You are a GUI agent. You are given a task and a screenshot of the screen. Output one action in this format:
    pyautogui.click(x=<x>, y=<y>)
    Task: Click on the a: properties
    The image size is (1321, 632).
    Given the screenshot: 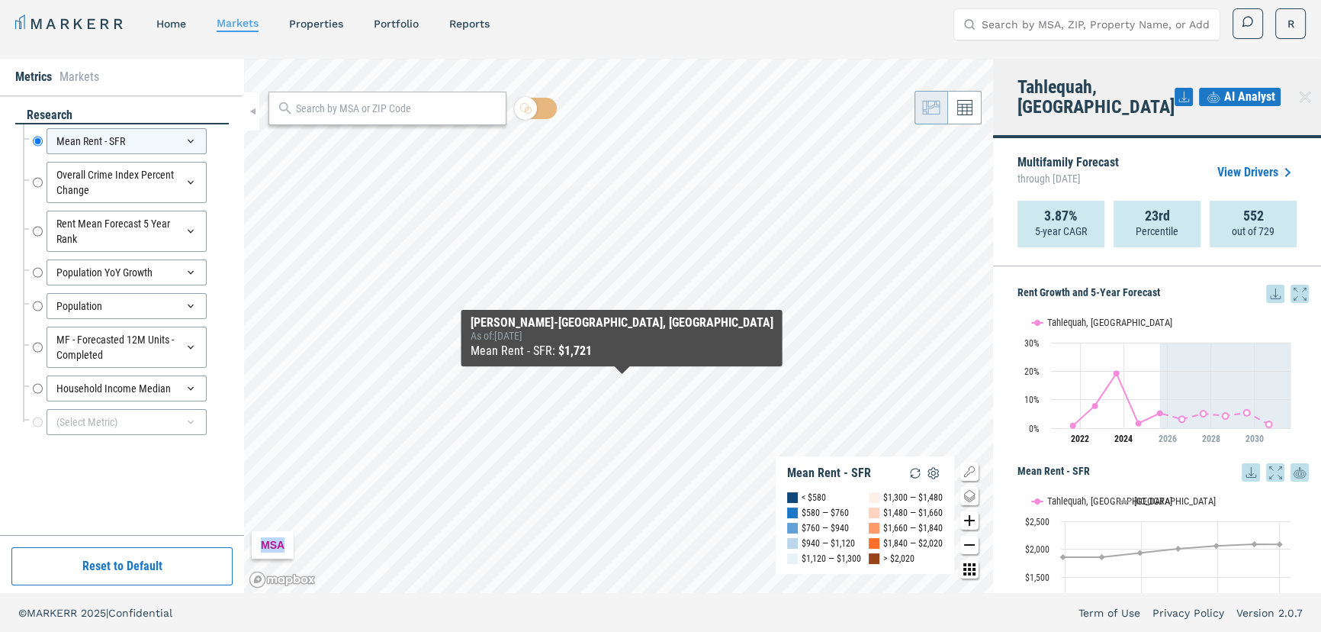 What is the action you would take?
    pyautogui.click(x=316, y=24)
    